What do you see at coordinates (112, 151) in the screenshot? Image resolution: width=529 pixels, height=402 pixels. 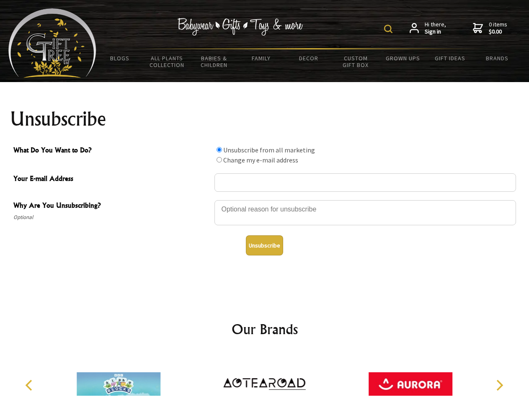 I see `span: What Do You Want to Do?` at bounding box center [112, 151].